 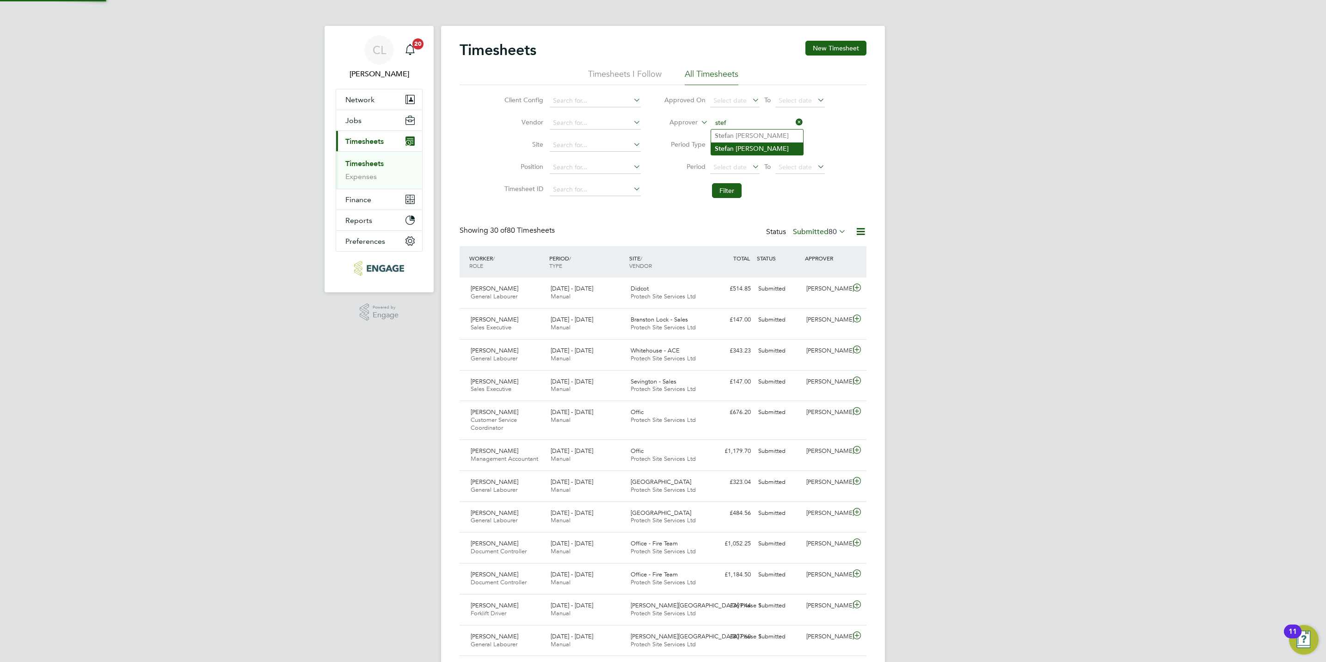 What do you see at coordinates (655, 350) in the screenshot?
I see `span: Whitehouse - ACE` at bounding box center [655, 350].